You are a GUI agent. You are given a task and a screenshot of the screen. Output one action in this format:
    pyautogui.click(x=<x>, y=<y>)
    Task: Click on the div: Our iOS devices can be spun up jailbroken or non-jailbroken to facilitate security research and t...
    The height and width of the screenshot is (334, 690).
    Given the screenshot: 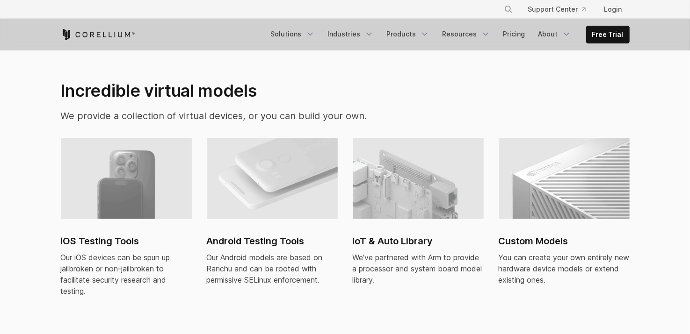 What is the action you would take?
    pyautogui.click(x=126, y=275)
    